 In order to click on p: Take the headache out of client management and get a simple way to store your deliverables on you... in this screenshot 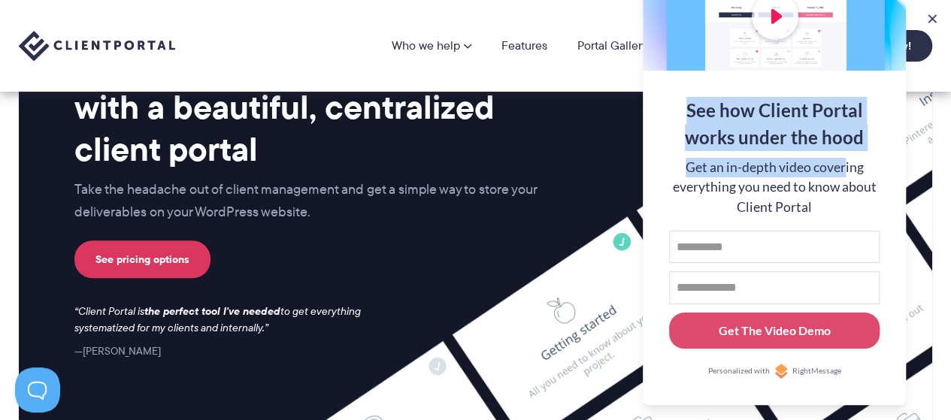, I will do `click(322, 201)`.